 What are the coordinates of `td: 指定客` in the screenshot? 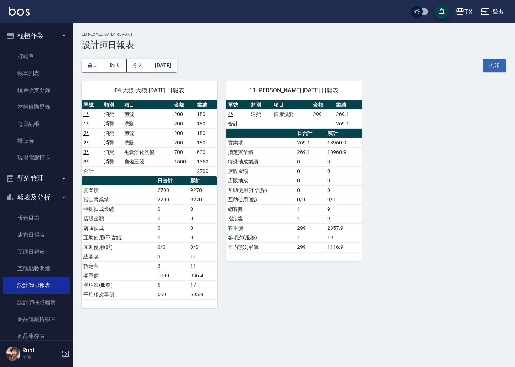 It's located at (260, 218).